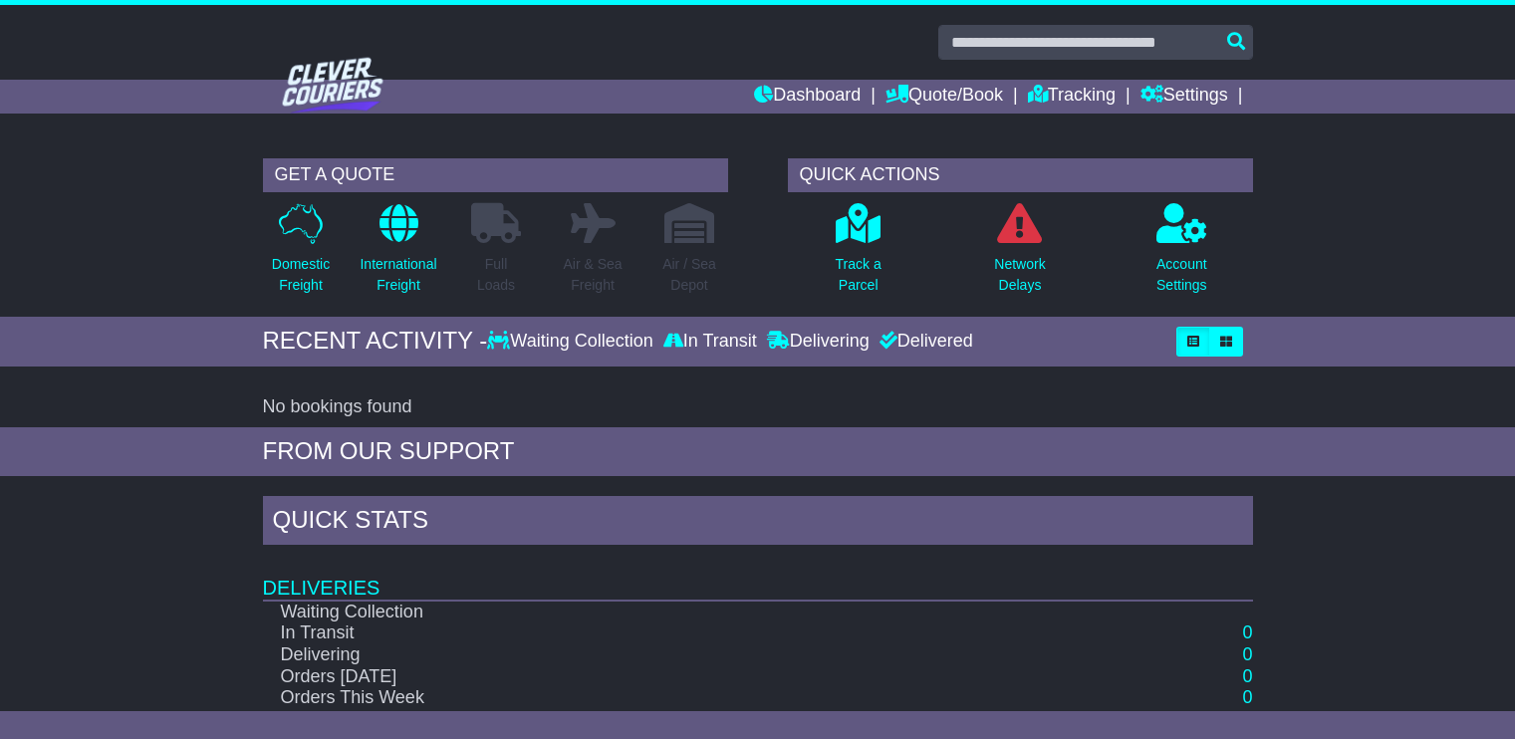 The width and height of the screenshot is (1515, 739). Describe the element at coordinates (301, 254) in the screenshot. I see `a: DomesticFreight` at that location.